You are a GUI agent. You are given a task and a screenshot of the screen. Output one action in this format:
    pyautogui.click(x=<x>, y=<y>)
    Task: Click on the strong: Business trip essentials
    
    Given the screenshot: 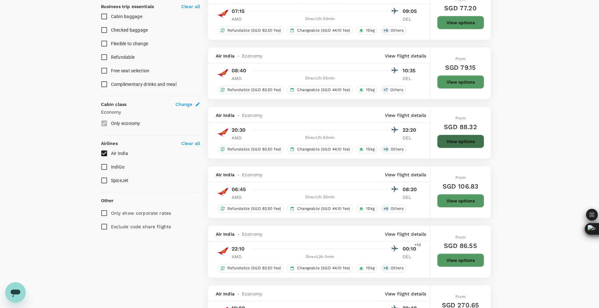 What is the action you would take?
    pyautogui.click(x=127, y=6)
    